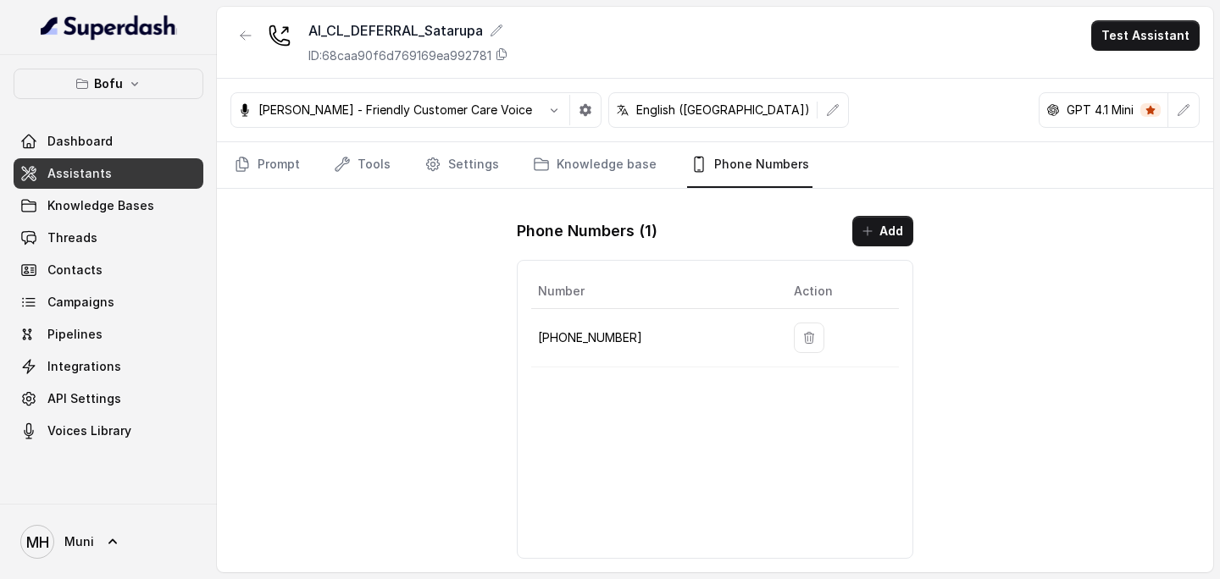 Image resolution: width=1220 pixels, height=579 pixels. I want to click on a: Phone Numbers, so click(750, 165).